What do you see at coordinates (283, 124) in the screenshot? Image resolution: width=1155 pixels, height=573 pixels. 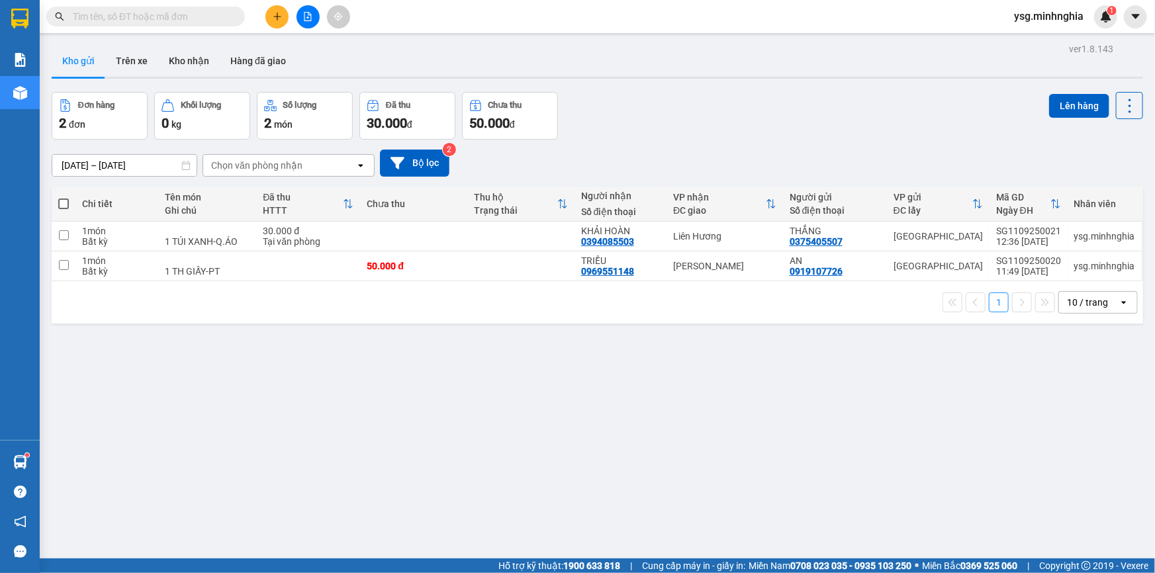 I see `span: món` at bounding box center [283, 124].